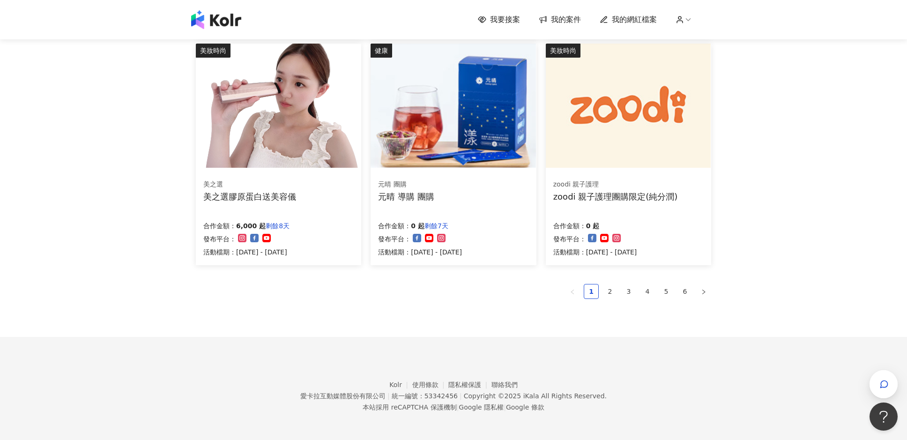 The image size is (907, 440). Describe the element at coordinates (560, 20) in the screenshot. I see `a: 我的案件` at that location.